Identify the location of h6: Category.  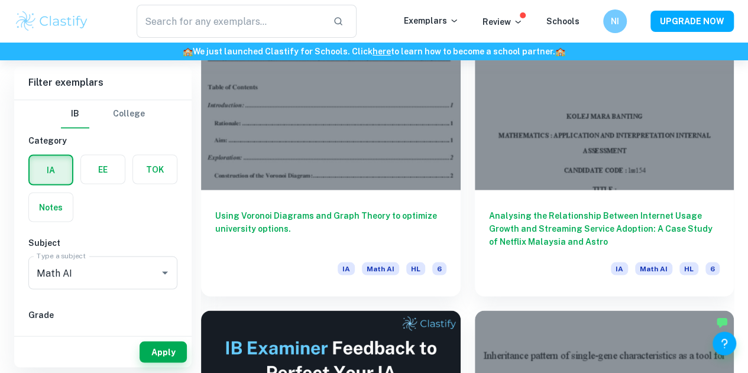
(103, 141).